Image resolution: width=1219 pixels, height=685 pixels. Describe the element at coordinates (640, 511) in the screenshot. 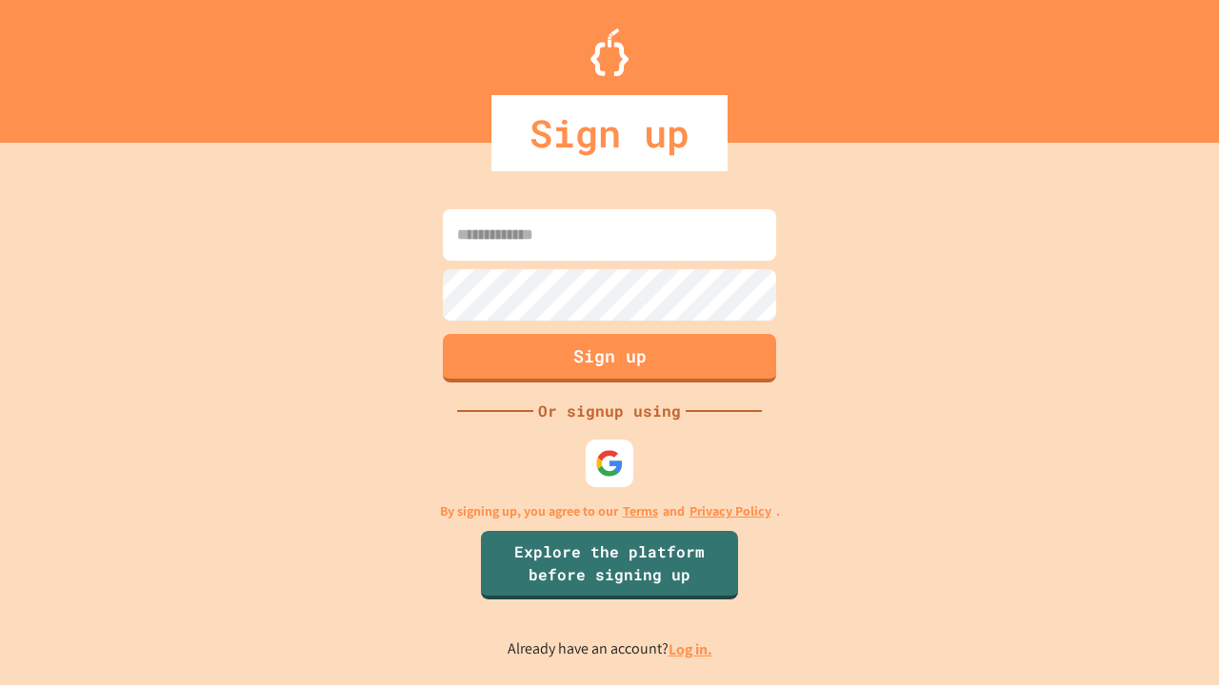

I see `a: Terms` at that location.